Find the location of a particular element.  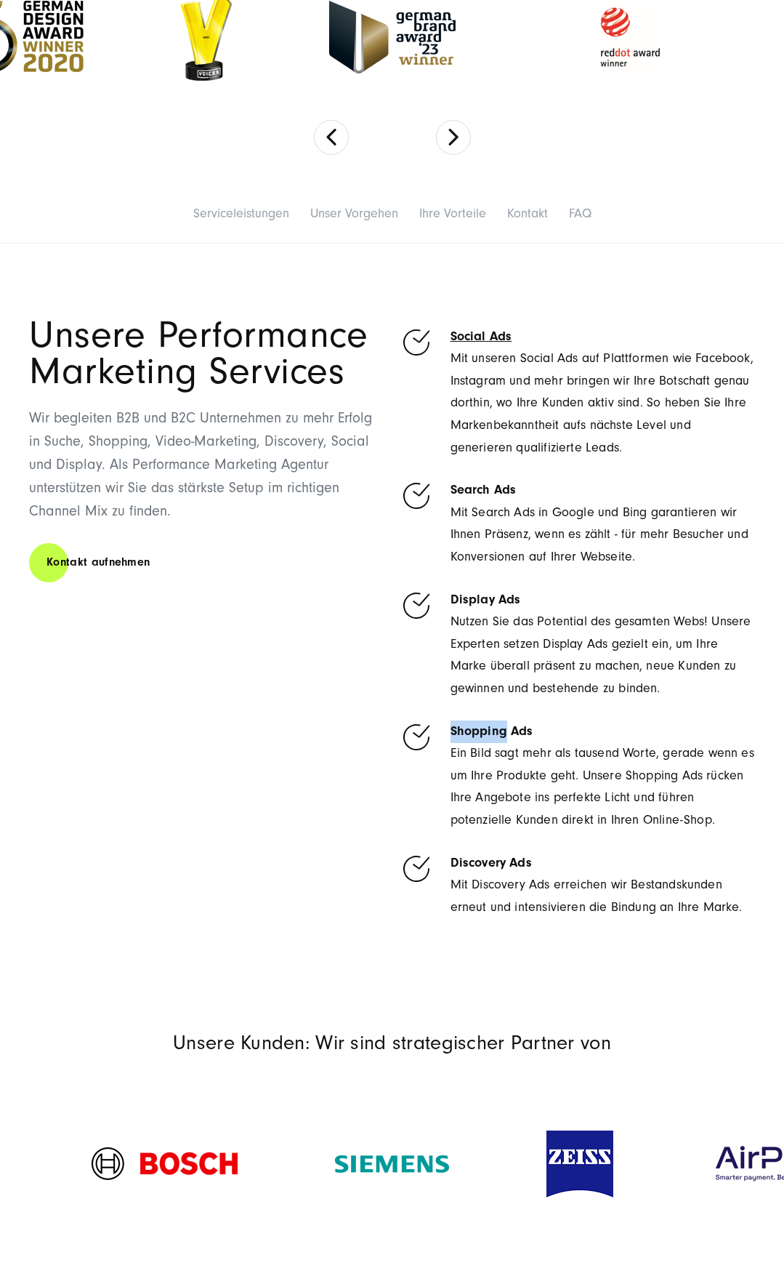

p: Mit Discovery Ads erreichen wir Bestandskunden erneut und intensivieren die Bindung an Ihre Marke. is located at coordinates (603, 895).